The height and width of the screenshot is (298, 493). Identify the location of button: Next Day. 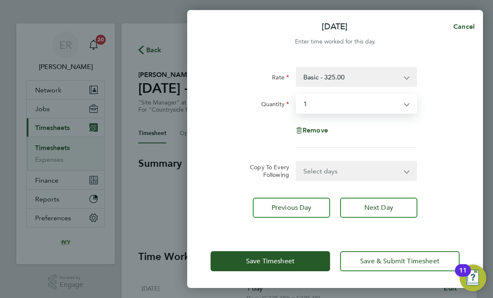
(379, 208).